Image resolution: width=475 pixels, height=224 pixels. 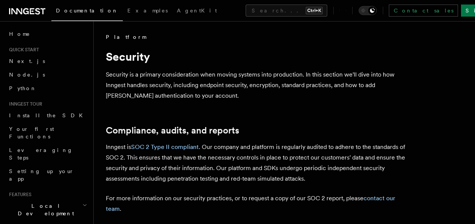 What do you see at coordinates (367, 11) in the screenshot?
I see `button: Toggle dark mode` at bounding box center [367, 11].